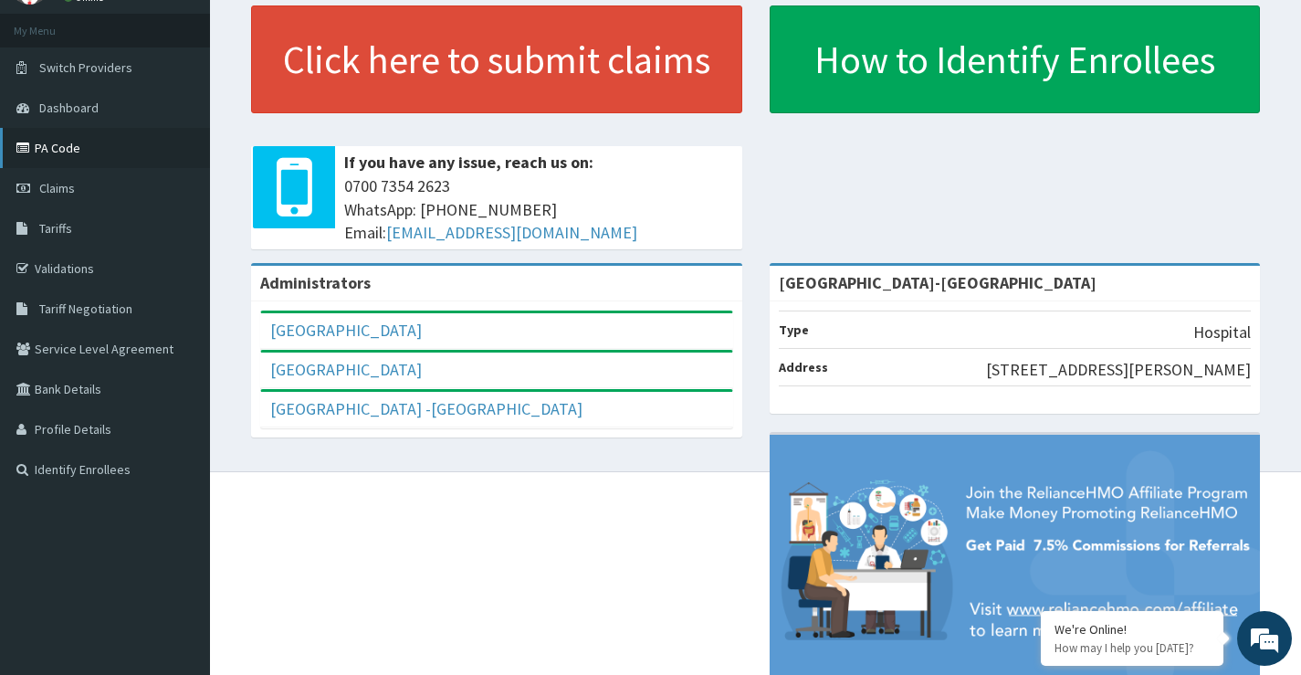  Describe the element at coordinates (68, 108) in the screenshot. I see `span: Dashboard` at that location.